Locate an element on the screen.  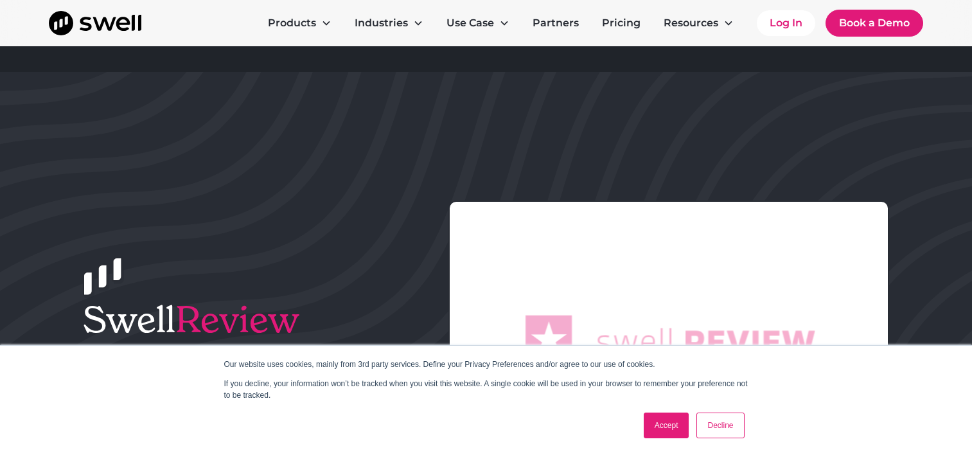
a: Book a Demo is located at coordinates (874, 23).